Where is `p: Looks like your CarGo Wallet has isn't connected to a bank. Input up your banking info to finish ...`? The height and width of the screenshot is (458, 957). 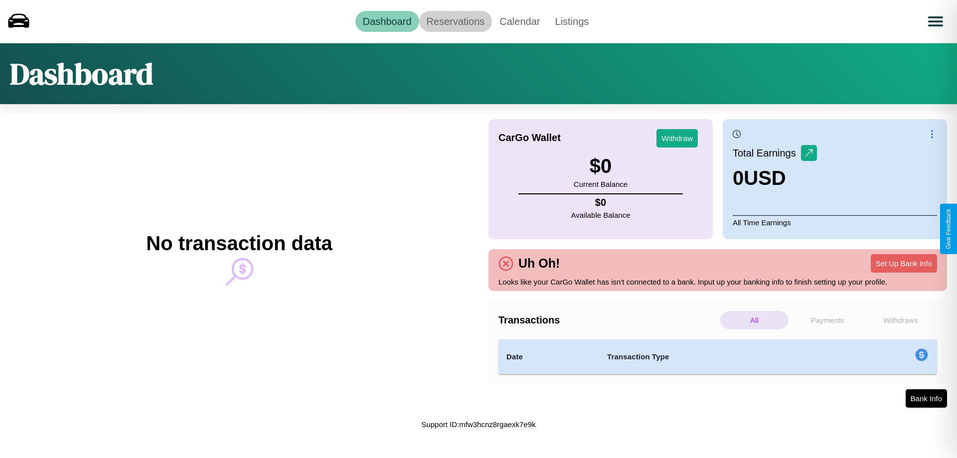 p: Looks like your CarGo Wallet has isn't connected to a bank. Input up your banking info to finish ... is located at coordinates (717, 281).